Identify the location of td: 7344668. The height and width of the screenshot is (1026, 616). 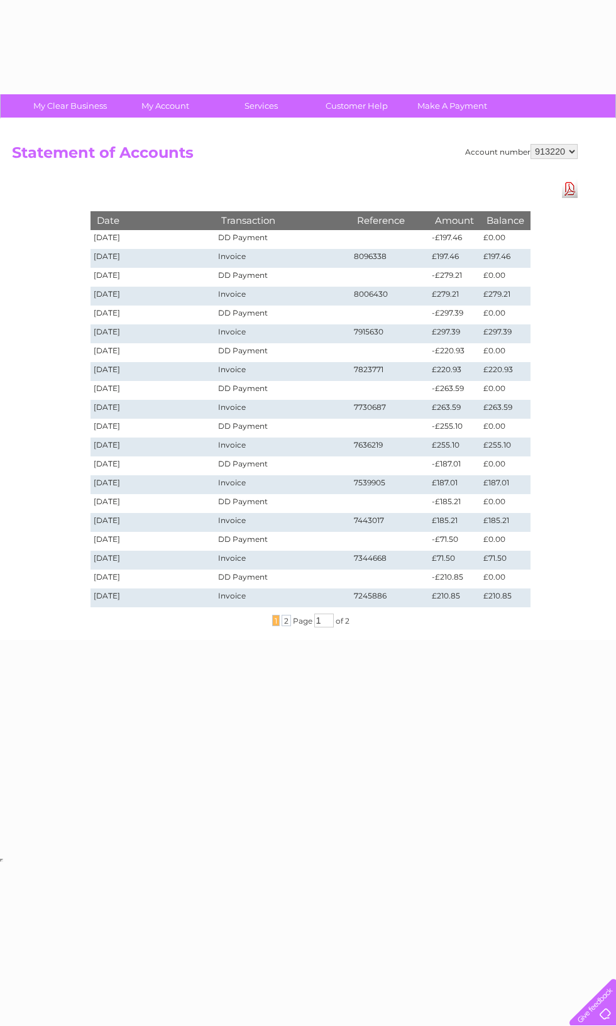
(390, 560).